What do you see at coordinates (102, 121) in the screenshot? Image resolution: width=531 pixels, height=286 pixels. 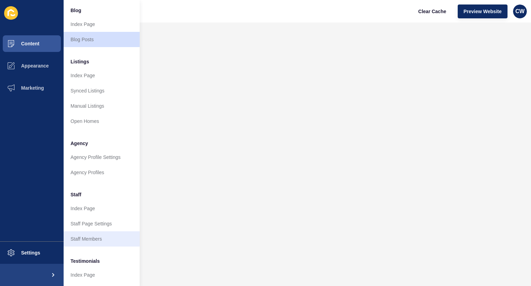 I see `a: Open Homes` at bounding box center [102, 121].